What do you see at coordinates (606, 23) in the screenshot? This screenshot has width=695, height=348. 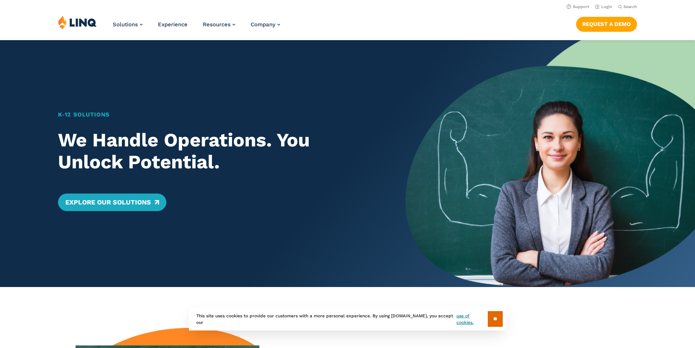 I see `nav: Button Navigation` at bounding box center [606, 23].